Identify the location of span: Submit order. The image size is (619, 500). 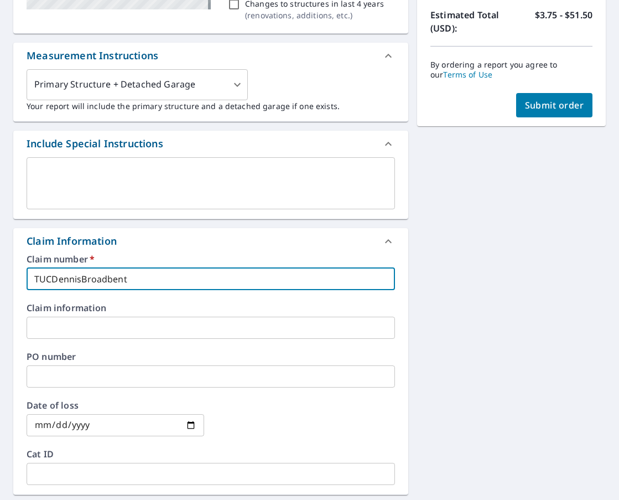
(554, 105).